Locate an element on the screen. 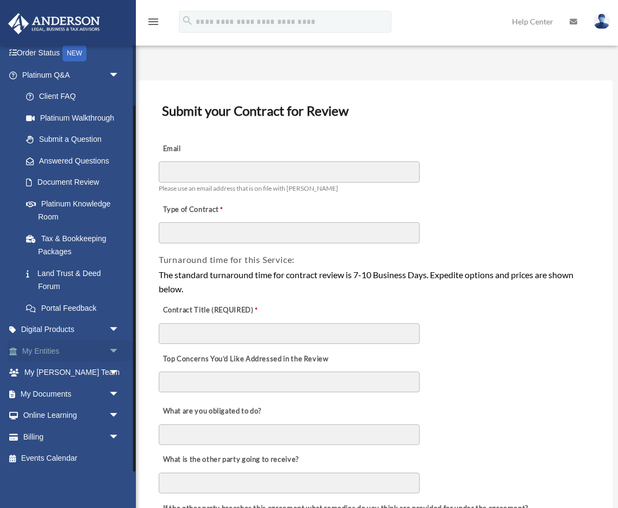 The width and height of the screenshot is (618, 508). img: User Pic is located at coordinates (602, 21).